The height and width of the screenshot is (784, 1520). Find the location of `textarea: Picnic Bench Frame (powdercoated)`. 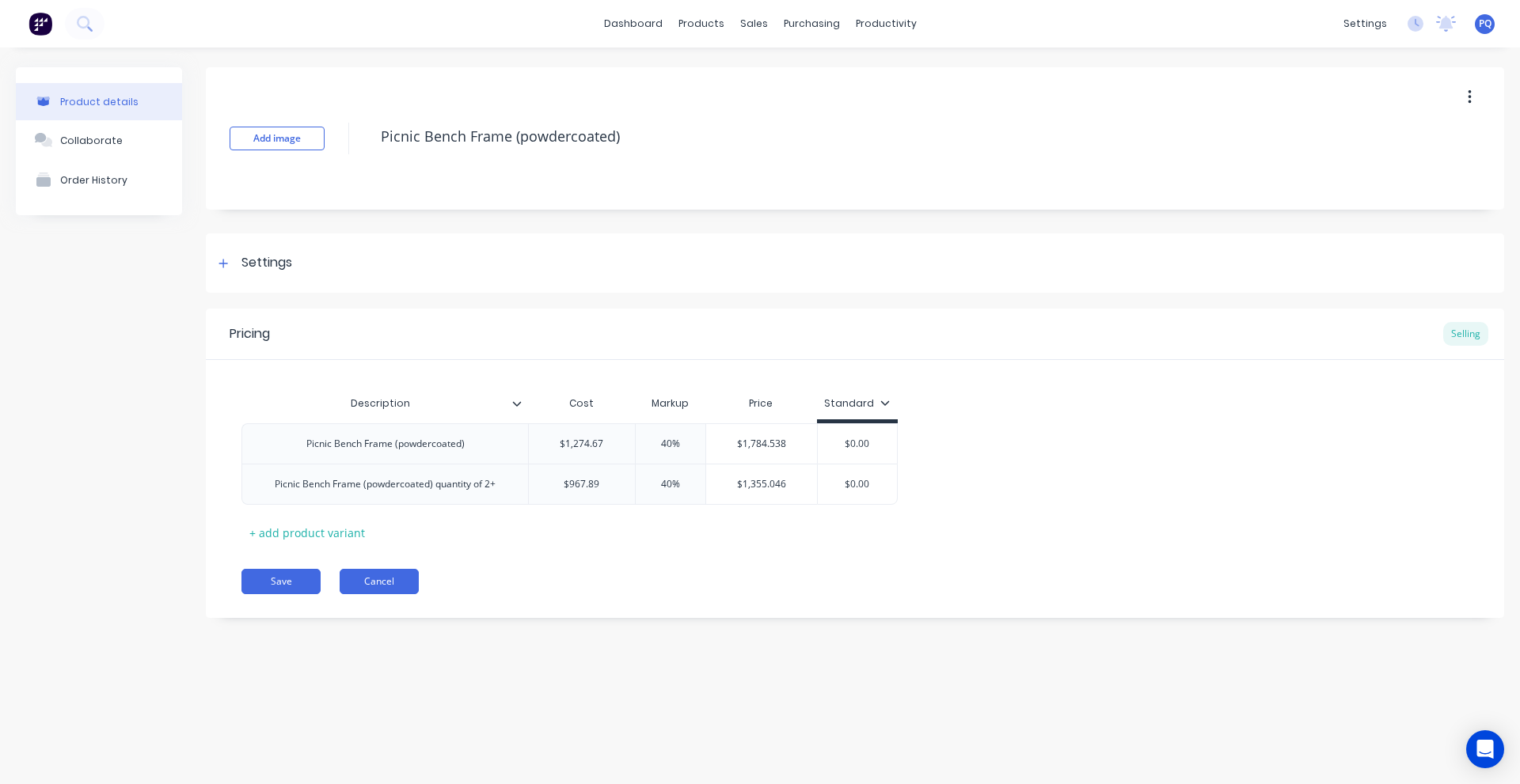

textarea: Picnic Bench Frame (powdercoated) is located at coordinates (874, 136).